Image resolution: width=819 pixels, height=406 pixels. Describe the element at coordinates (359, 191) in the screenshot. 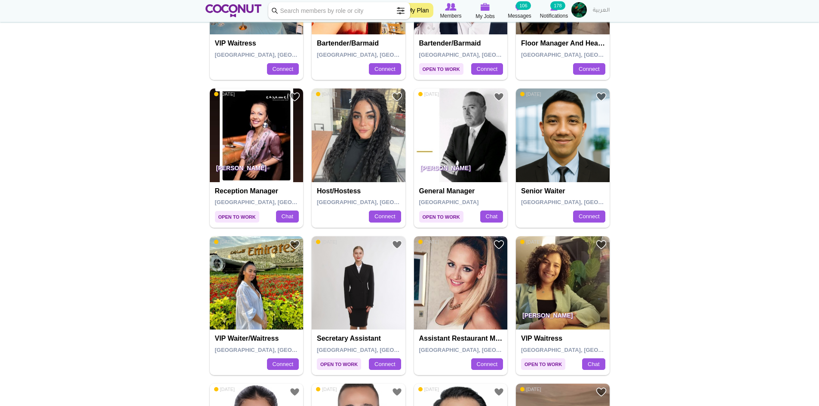

I see `h4: Host/Hostess` at that location.